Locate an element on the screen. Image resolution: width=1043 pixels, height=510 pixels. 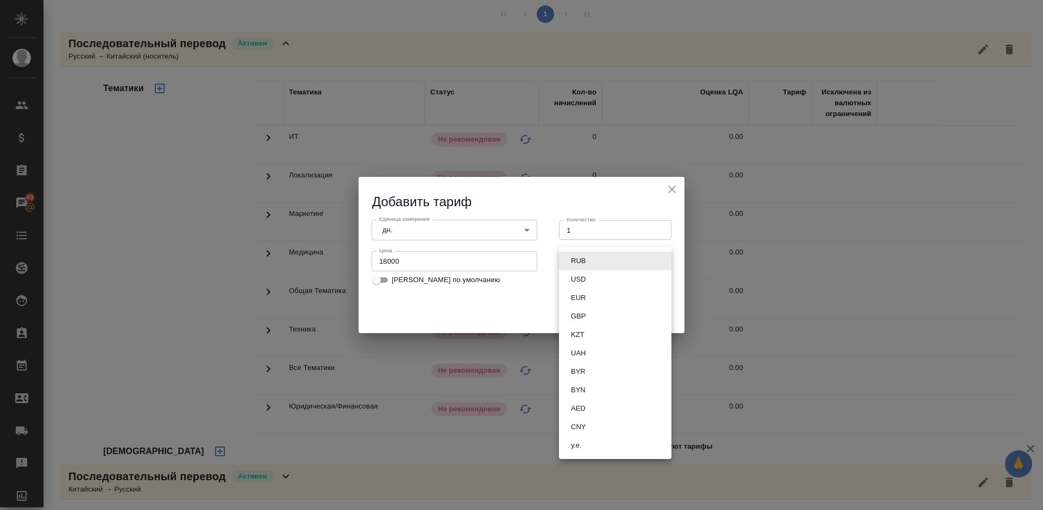
button: GBP is located at coordinates (578, 317).